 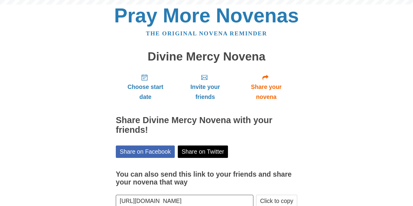 What do you see at coordinates (203, 152) in the screenshot?
I see `a: Share on Twitter` at bounding box center [203, 152].